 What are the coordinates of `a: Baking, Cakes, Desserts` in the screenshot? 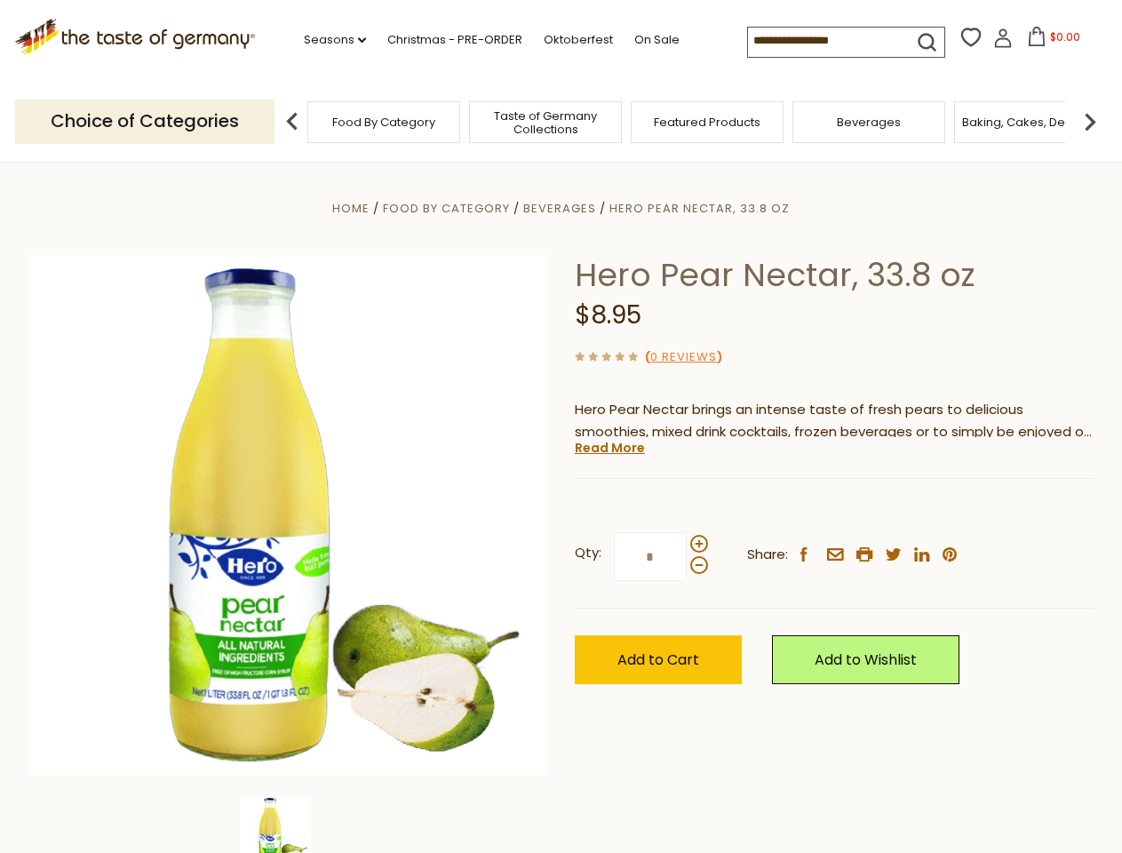 It's located at (1031, 122).